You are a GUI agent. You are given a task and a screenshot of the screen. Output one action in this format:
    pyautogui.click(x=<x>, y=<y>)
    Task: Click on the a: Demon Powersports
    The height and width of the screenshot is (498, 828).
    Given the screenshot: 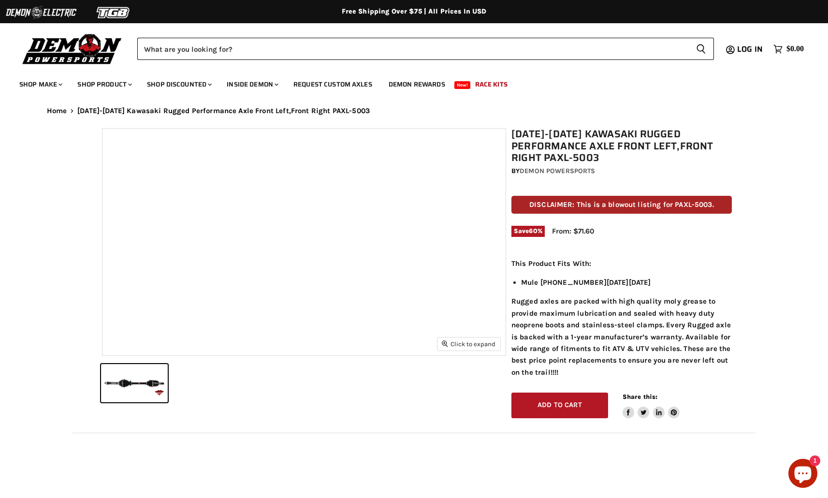 What is the action you would take?
    pyautogui.click(x=557, y=171)
    